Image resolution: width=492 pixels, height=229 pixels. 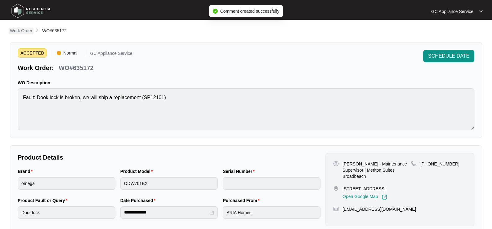 What do you see at coordinates (26, 172) in the screenshot?
I see `label: Brand` at bounding box center [26, 172].